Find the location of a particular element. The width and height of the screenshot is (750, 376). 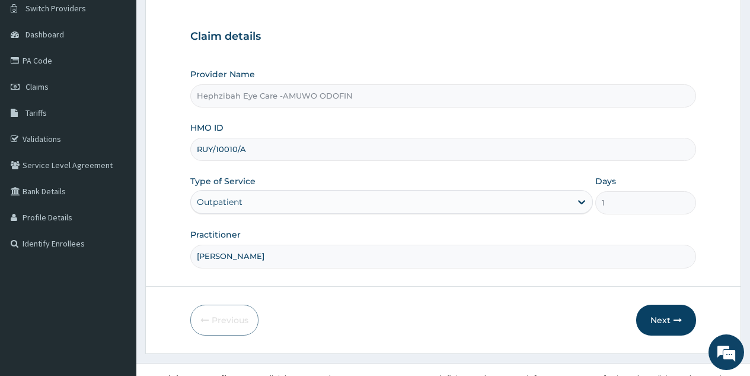

span: Tariffs is located at coordinates (36, 113).